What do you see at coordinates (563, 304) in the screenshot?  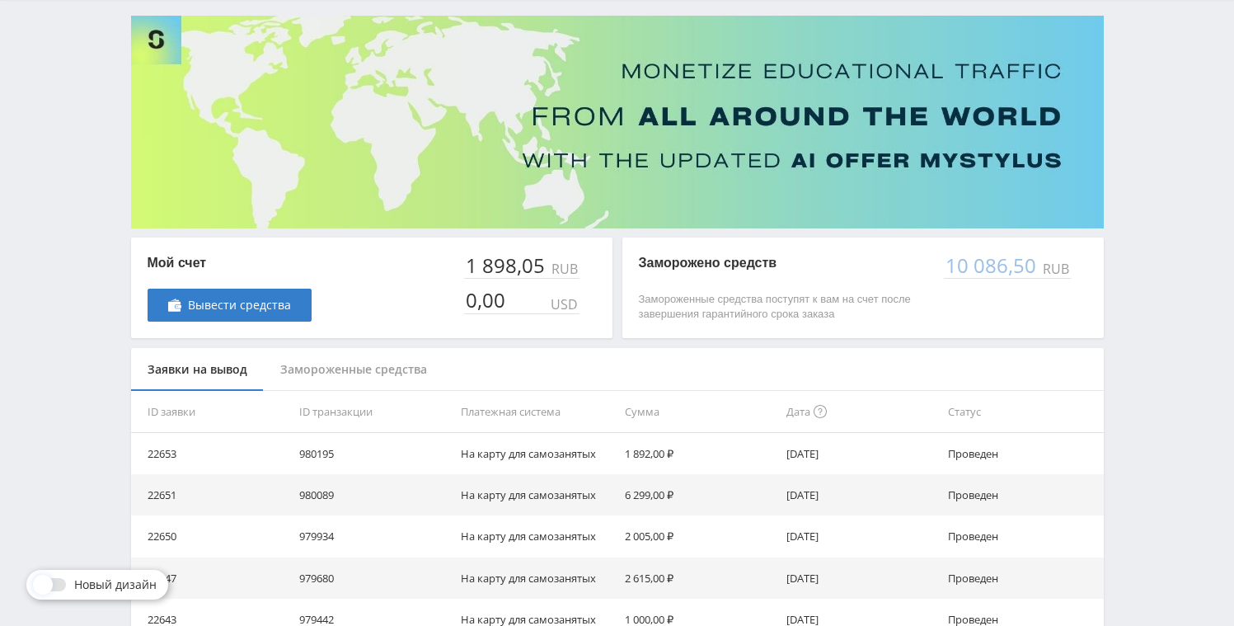 I see `div: USD` at bounding box center [563, 304].